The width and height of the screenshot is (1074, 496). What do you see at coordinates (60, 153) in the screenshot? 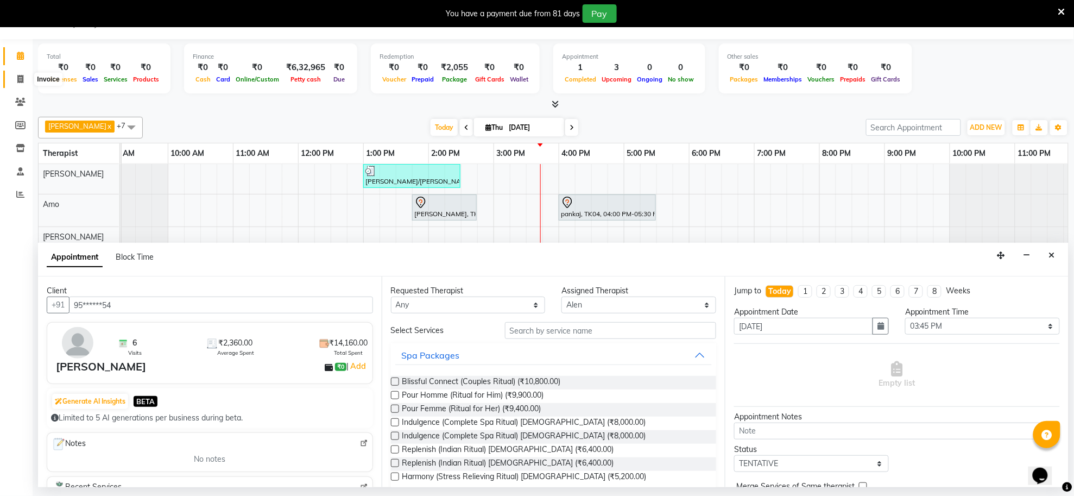
I see `span: Therapist` at bounding box center [60, 153].